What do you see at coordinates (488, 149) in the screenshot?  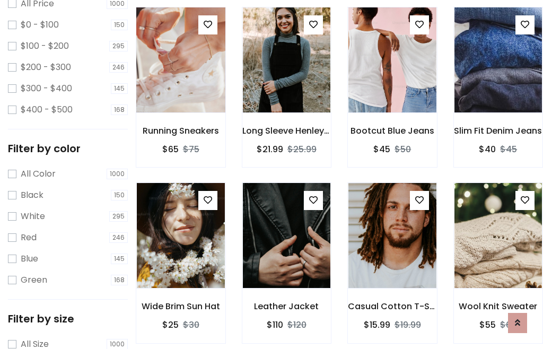 I see `h6: $40` at bounding box center [488, 149].